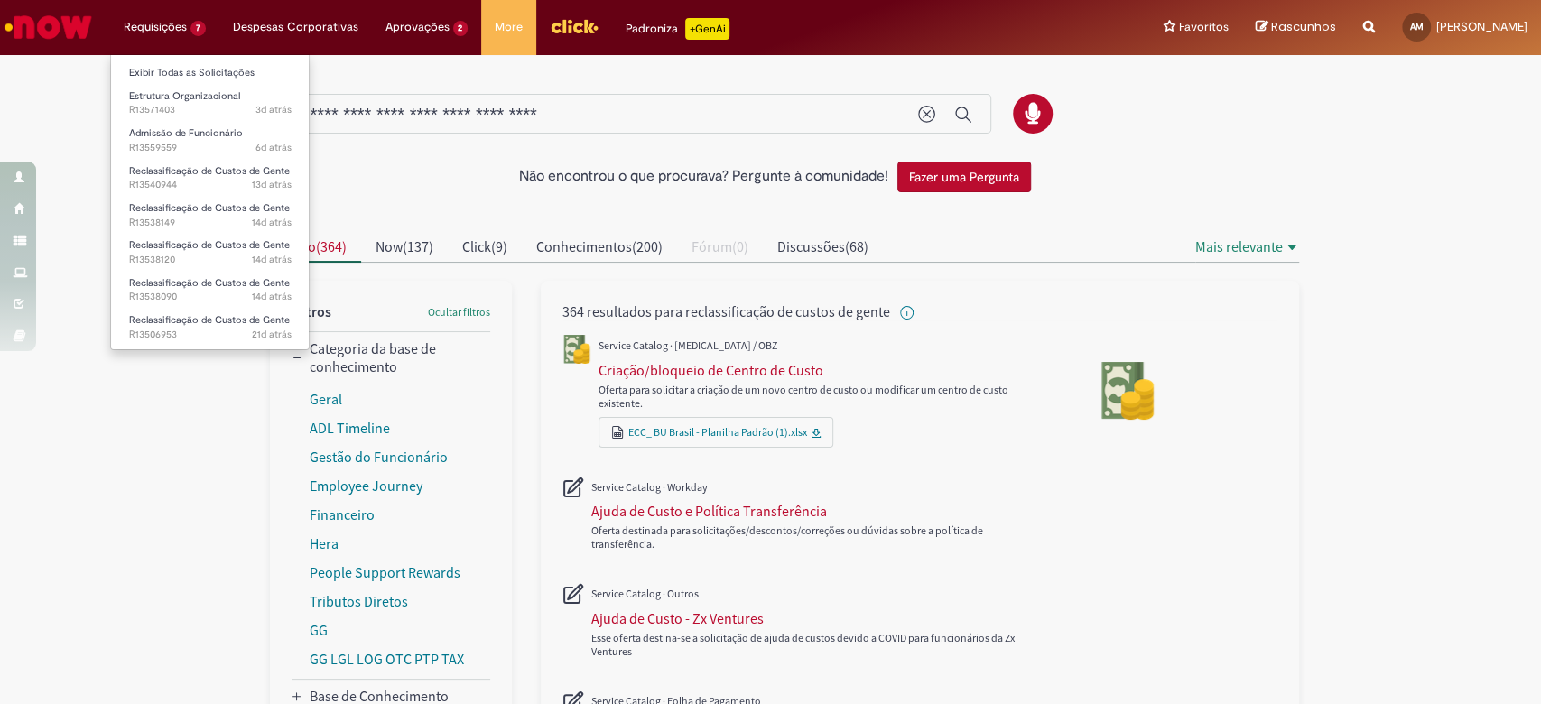 The width and height of the screenshot is (1541, 704). I want to click on a: Exibir Todas as Solicitações, so click(210, 73).